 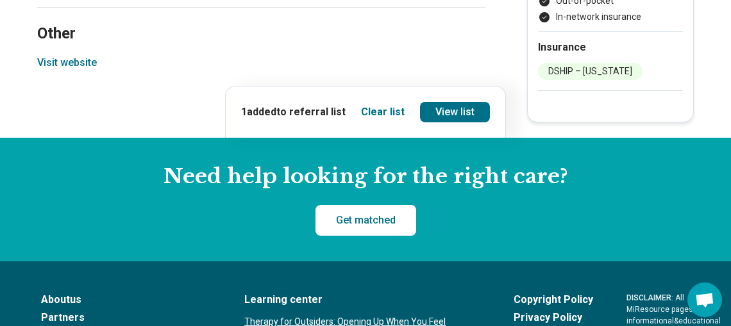 I want to click on a: View list, so click(x=455, y=112).